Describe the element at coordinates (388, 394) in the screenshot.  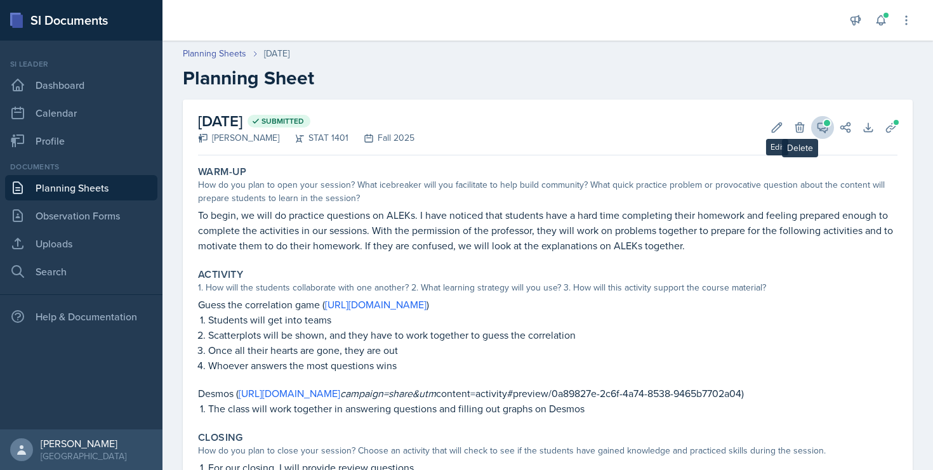
I see `em: campaign=share&utm` at that location.